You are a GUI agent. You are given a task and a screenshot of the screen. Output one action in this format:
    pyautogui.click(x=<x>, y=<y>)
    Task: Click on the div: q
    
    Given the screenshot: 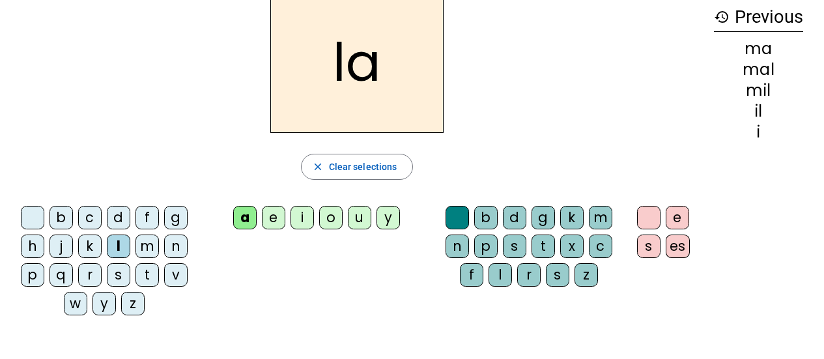 What is the action you would take?
    pyautogui.click(x=61, y=275)
    